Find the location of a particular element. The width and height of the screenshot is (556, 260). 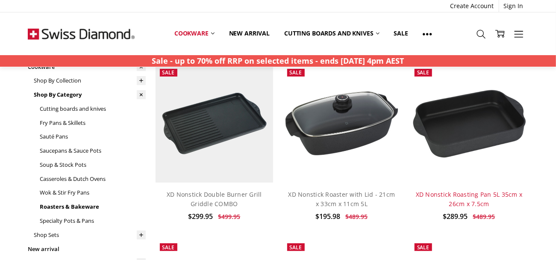

a: Roasters & Bakeware is located at coordinates (93, 206).